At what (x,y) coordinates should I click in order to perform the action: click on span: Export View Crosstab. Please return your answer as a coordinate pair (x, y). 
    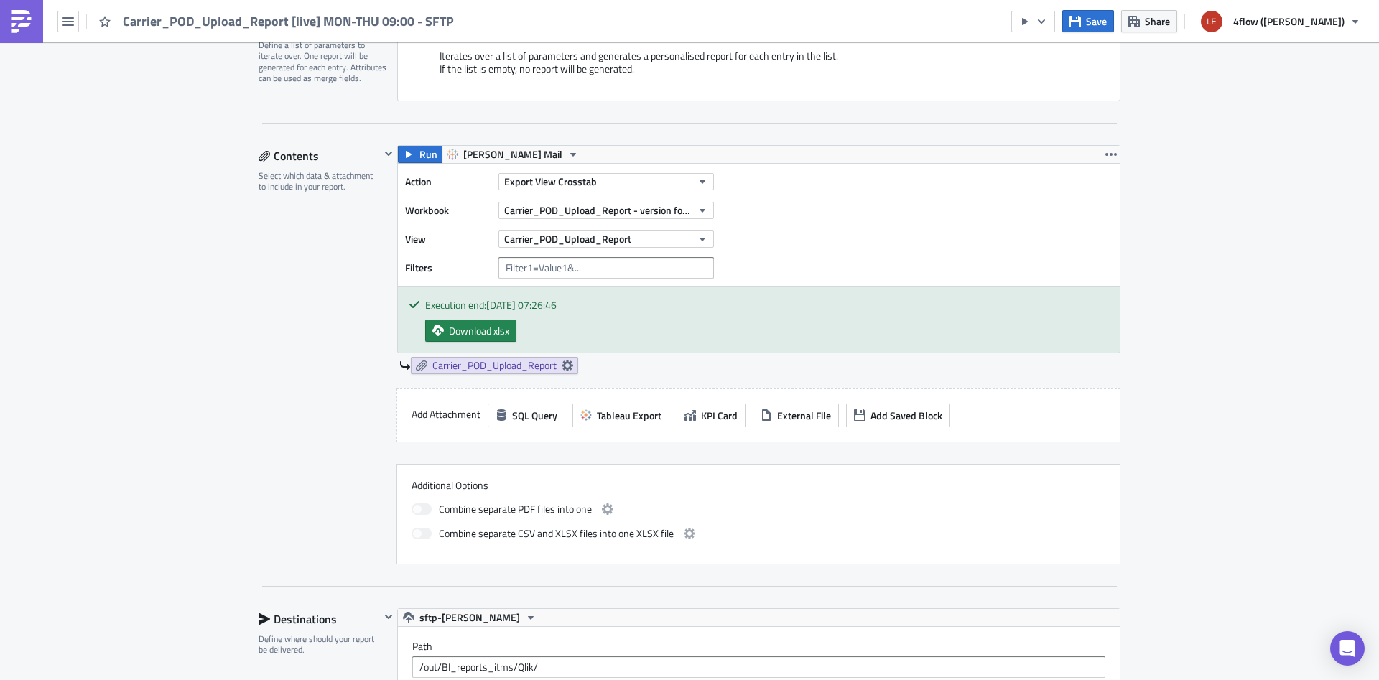
    Looking at the image, I should click on (550, 181).